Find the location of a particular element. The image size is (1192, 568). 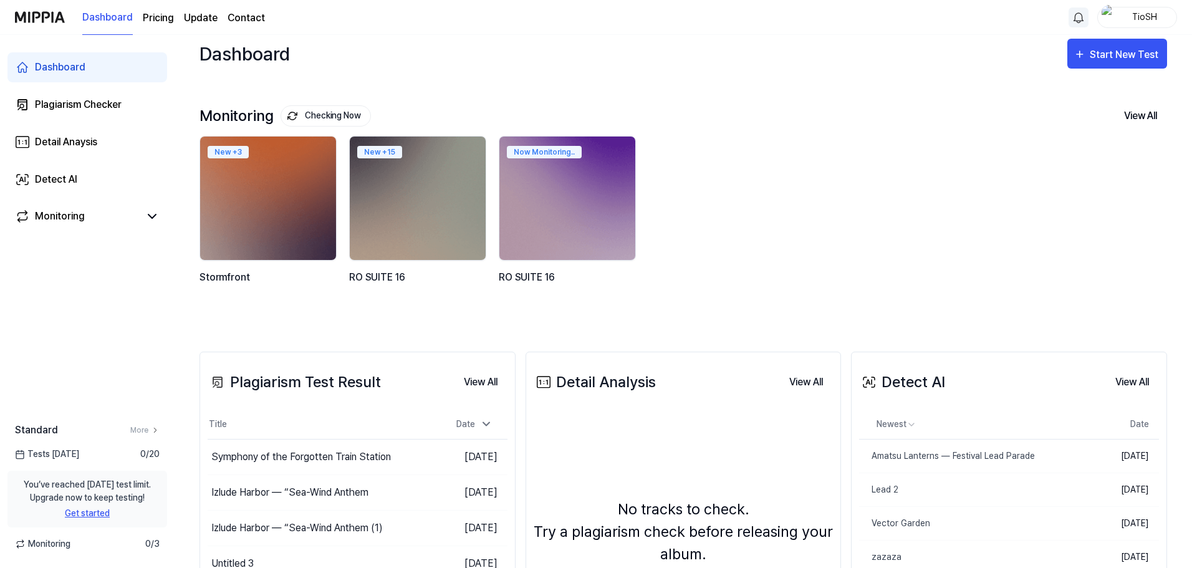

span: Monitoring is located at coordinates (42, 543).